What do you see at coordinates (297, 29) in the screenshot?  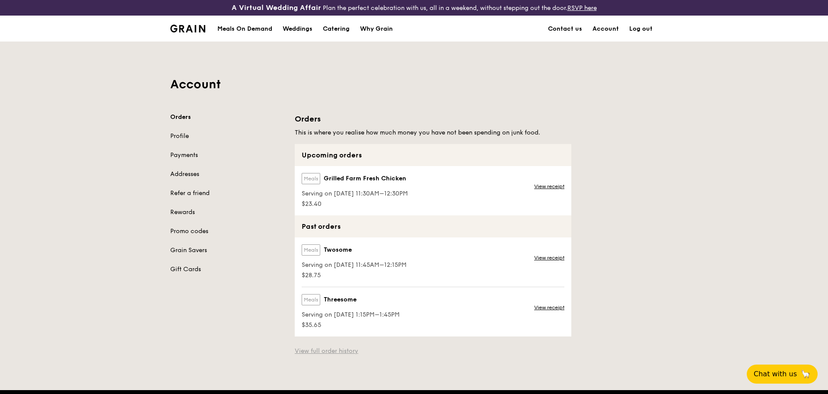 I see `div: Weddings` at bounding box center [297, 29].